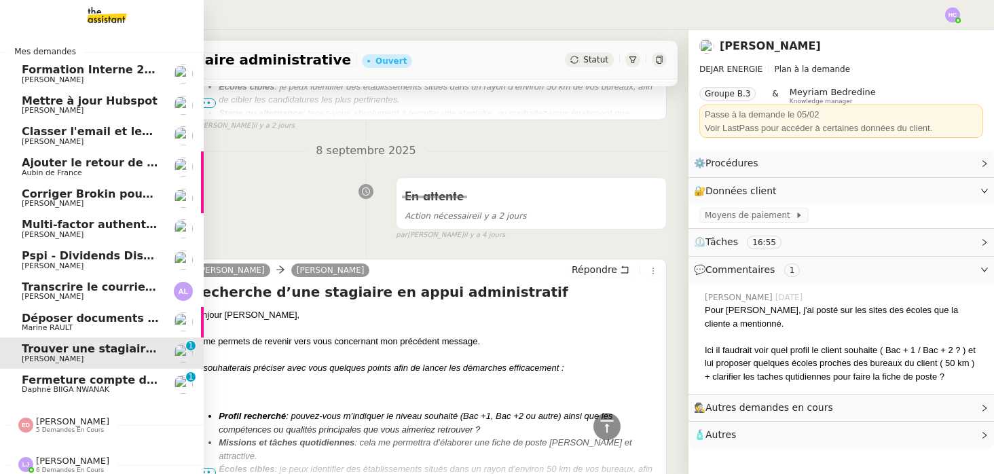  I want to click on em: : je peux identifier des établissements situés dans un rayon d’environ 50 km de vos bureaux, afin..., so click(435, 93).